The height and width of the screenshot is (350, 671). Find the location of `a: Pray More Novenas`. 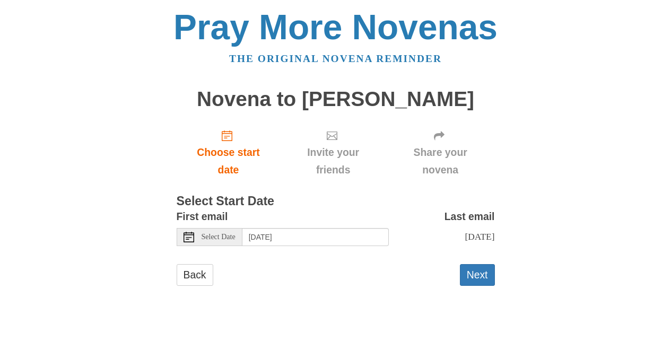

a: Pray More Novenas is located at coordinates (335, 27).